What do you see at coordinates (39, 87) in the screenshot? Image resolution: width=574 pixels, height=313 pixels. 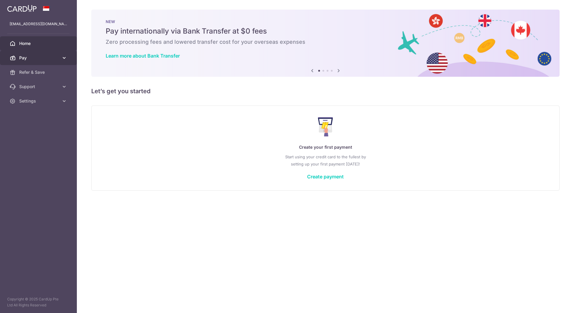 I see `span: Support` at bounding box center [39, 87].